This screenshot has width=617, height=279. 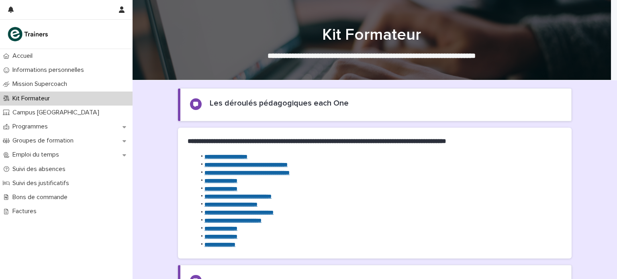 I want to click on p: Mission Supercoach, so click(x=41, y=84).